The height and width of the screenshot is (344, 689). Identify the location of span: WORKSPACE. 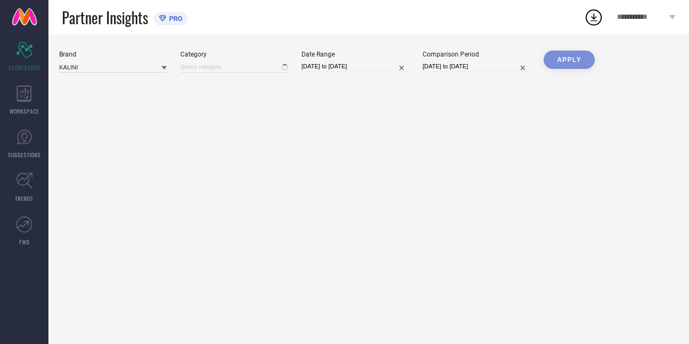
(24, 111).